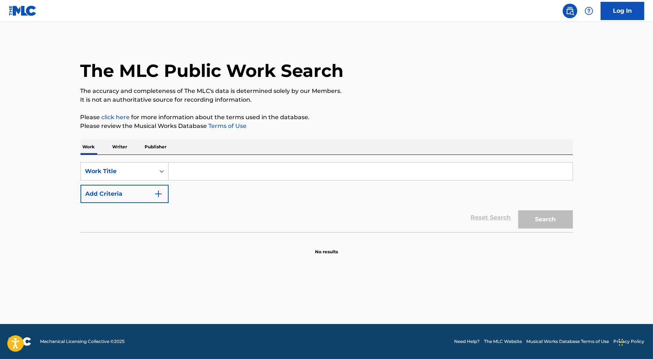  Describe the element at coordinates (212, 71) in the screenshot. I see `h1: The MLC Public Work Search` at that location.